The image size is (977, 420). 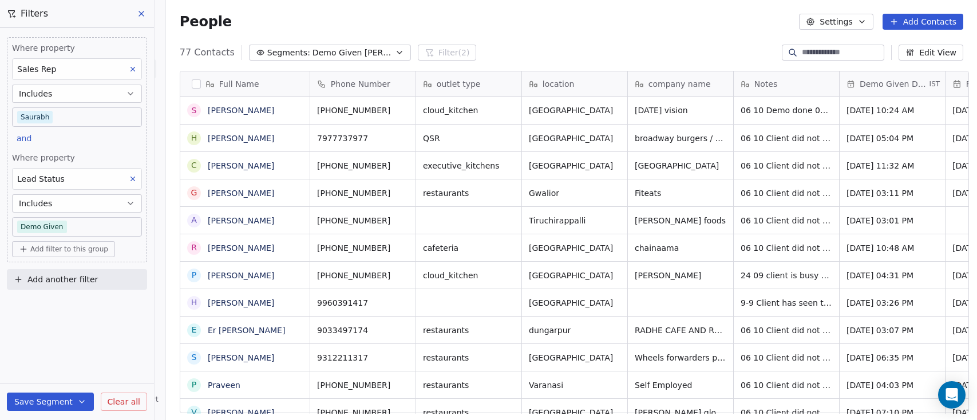 What do you see at coordinates (469, 84) in the screenshot?
I see `div: outlet type` at bounding box center [469, 84].